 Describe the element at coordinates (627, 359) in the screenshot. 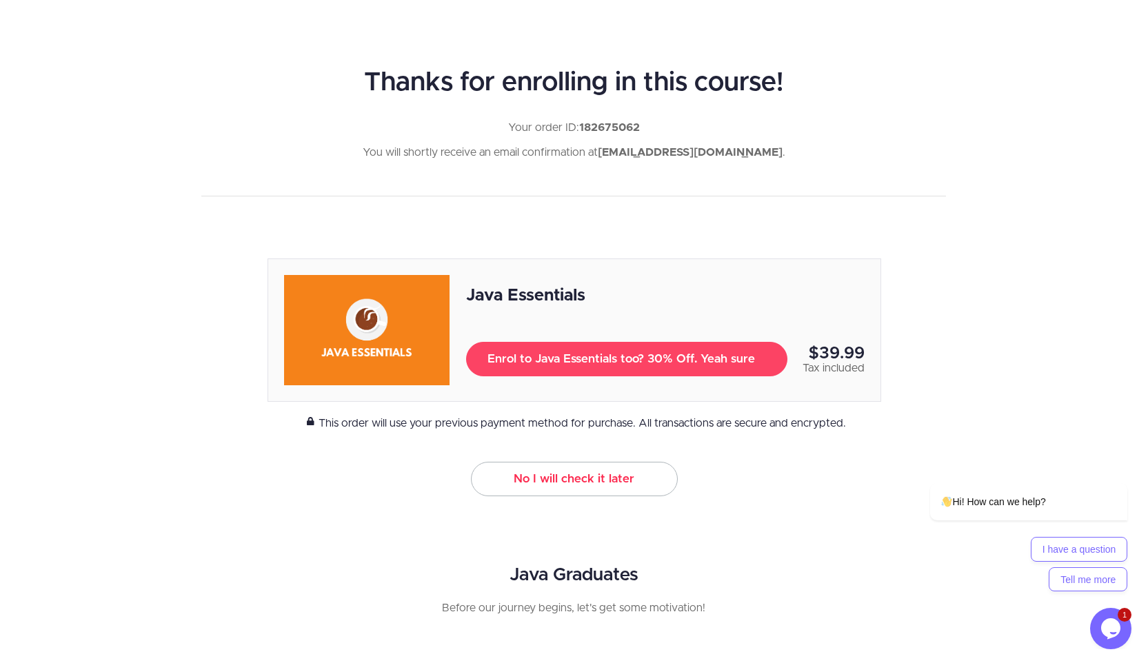

I see `button: Enrol to Java Essentials too? 30% Off. Yeah sure` at that location.